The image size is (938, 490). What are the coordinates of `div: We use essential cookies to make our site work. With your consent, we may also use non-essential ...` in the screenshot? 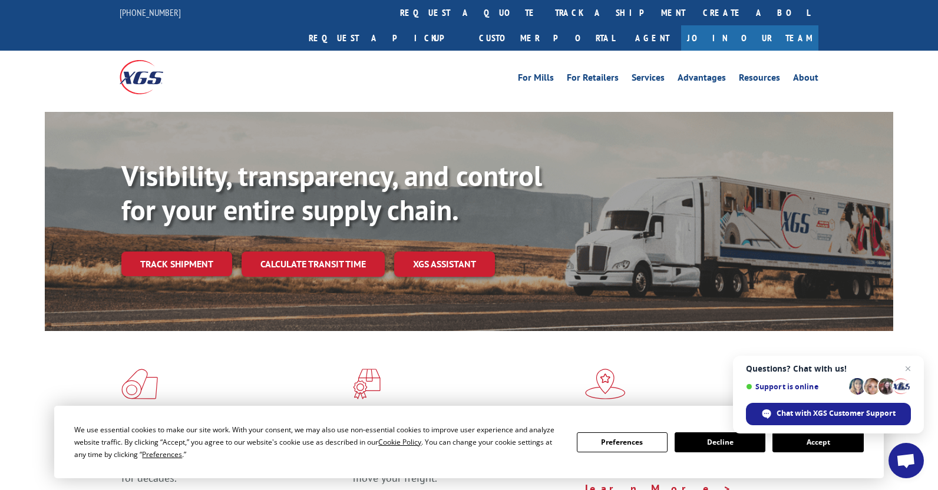 It's located at (318, 442).